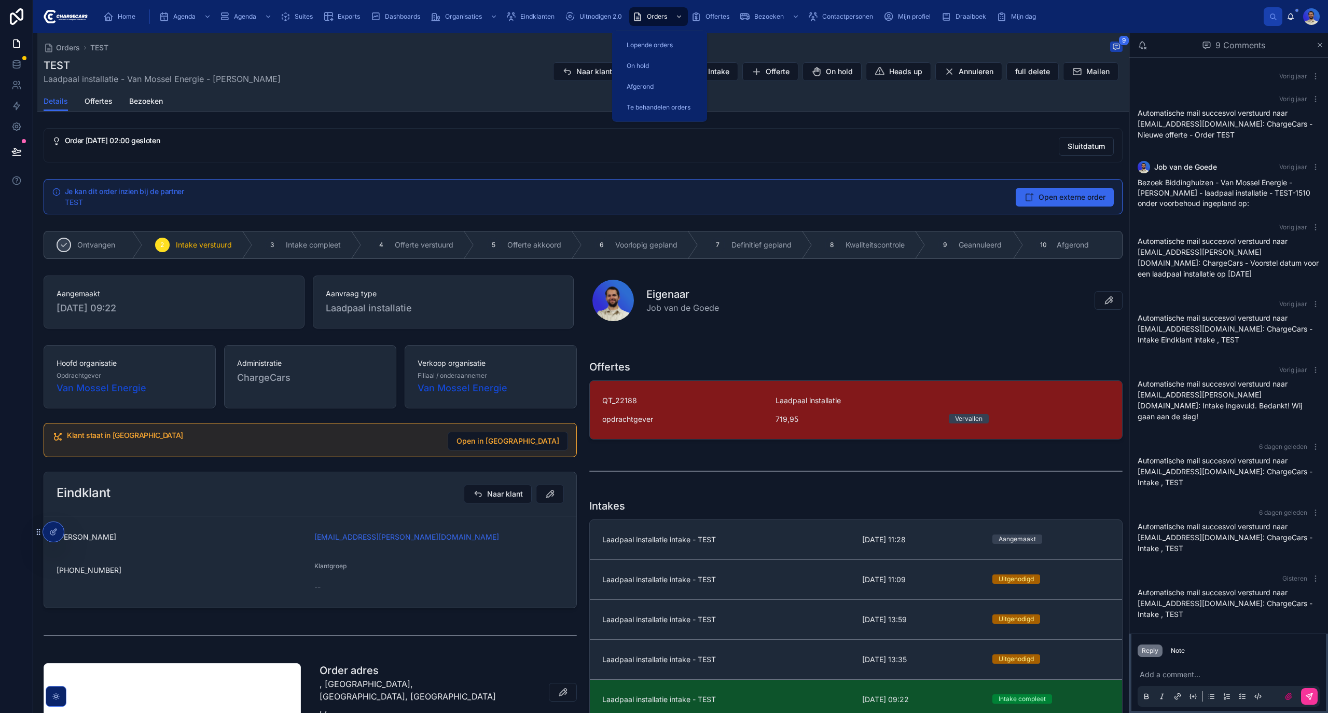 This screenshot has height=713, width=1328. Describe the element at coordinates (409, 670) in the screenshot. I see `h1: Order adres` at that location.